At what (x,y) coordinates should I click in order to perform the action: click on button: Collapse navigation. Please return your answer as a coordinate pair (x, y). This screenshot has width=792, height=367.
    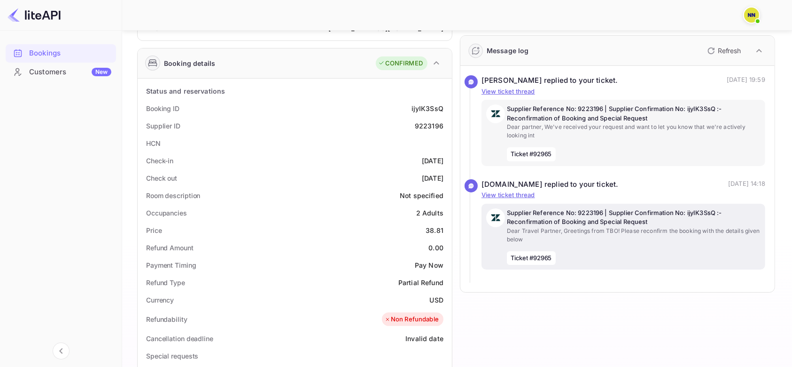
    Looking at the image, I should click on (61, 351).